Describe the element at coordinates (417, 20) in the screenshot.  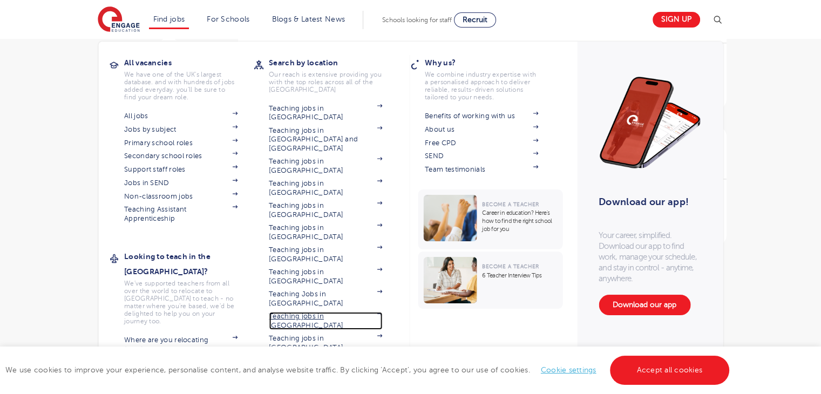
I see `span: Schools looking for staff` at that location.